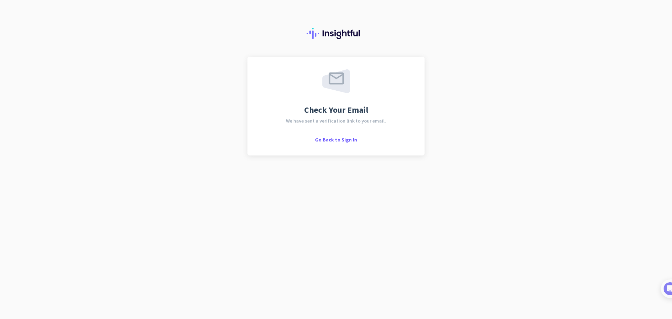 The width and height of the screenshot is (672, 319). Describe the element at coordinates (336, 110) in the screenshot. I see `span: Check Your Email` at that location.